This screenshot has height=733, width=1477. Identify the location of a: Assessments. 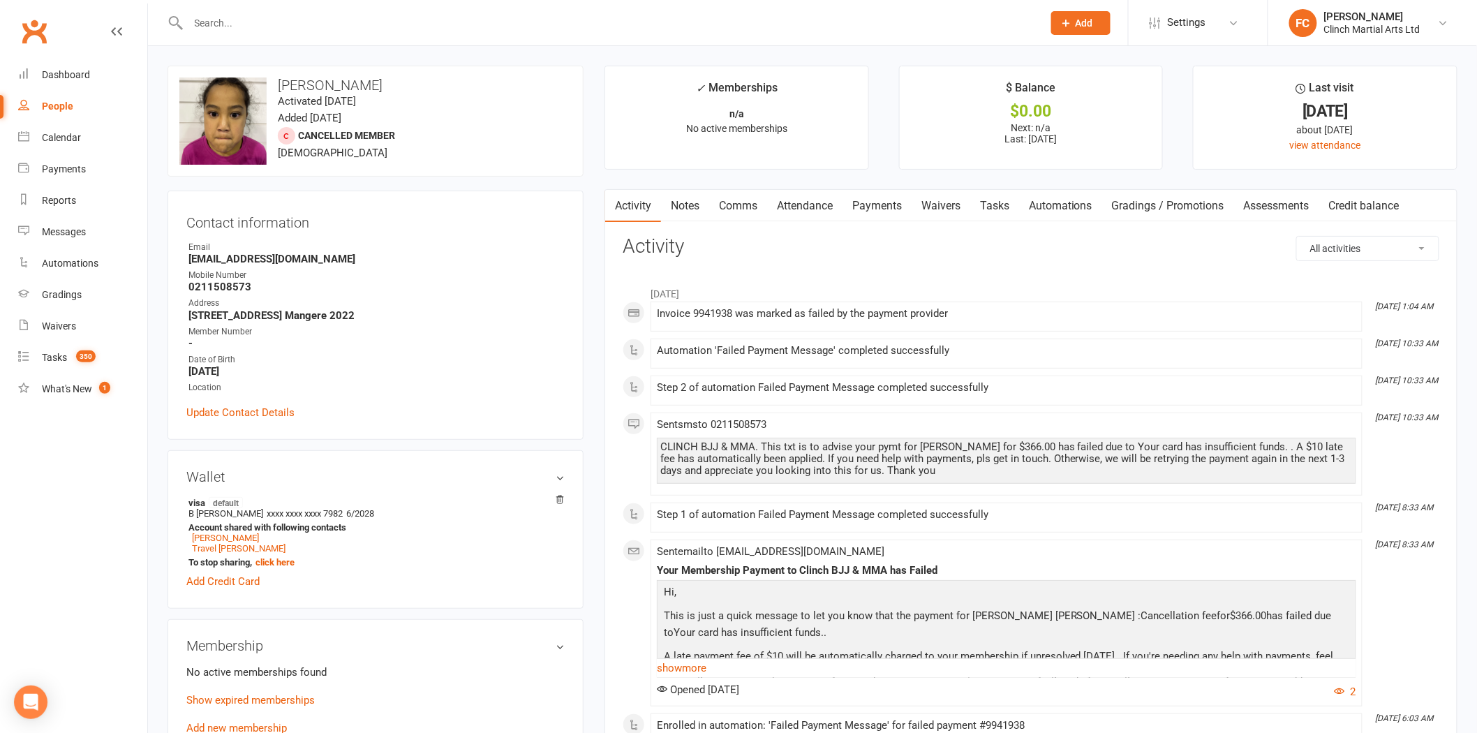
(1277, 206).